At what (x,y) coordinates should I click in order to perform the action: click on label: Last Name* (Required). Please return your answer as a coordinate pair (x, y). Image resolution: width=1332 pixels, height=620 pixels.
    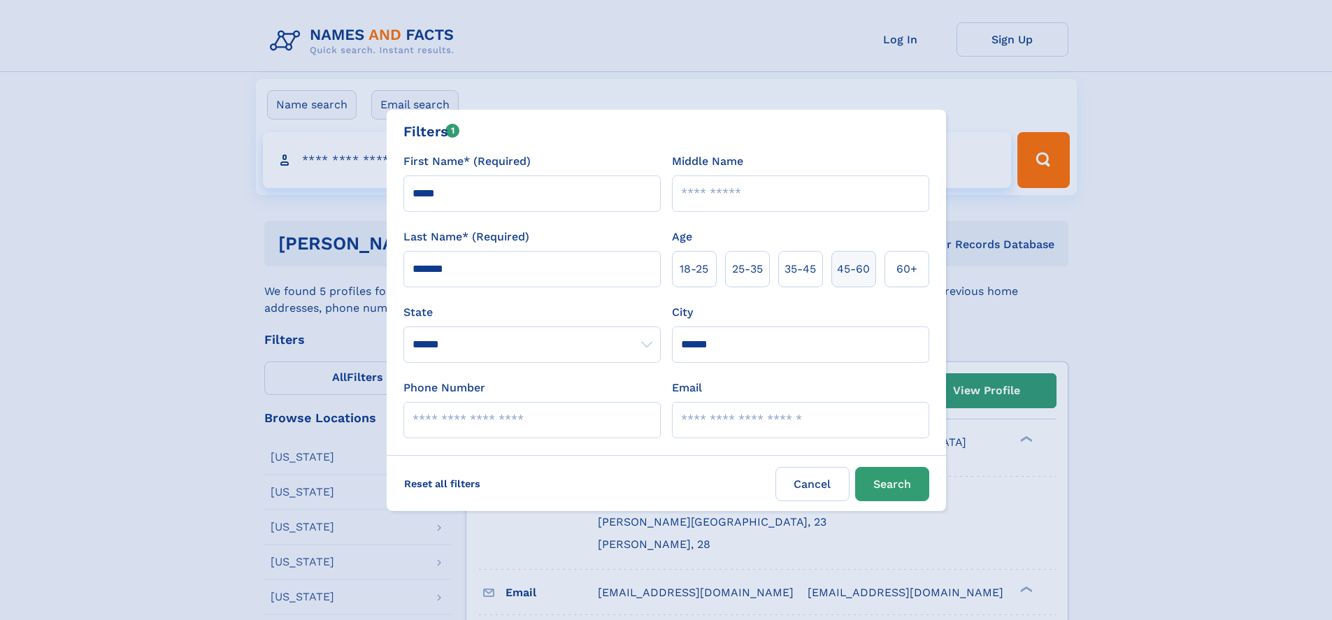
    Looking at the image, I should click on (467, 237).